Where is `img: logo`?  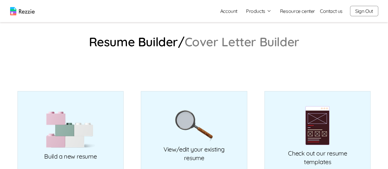 img: logo is located at coordinates (22, 11).